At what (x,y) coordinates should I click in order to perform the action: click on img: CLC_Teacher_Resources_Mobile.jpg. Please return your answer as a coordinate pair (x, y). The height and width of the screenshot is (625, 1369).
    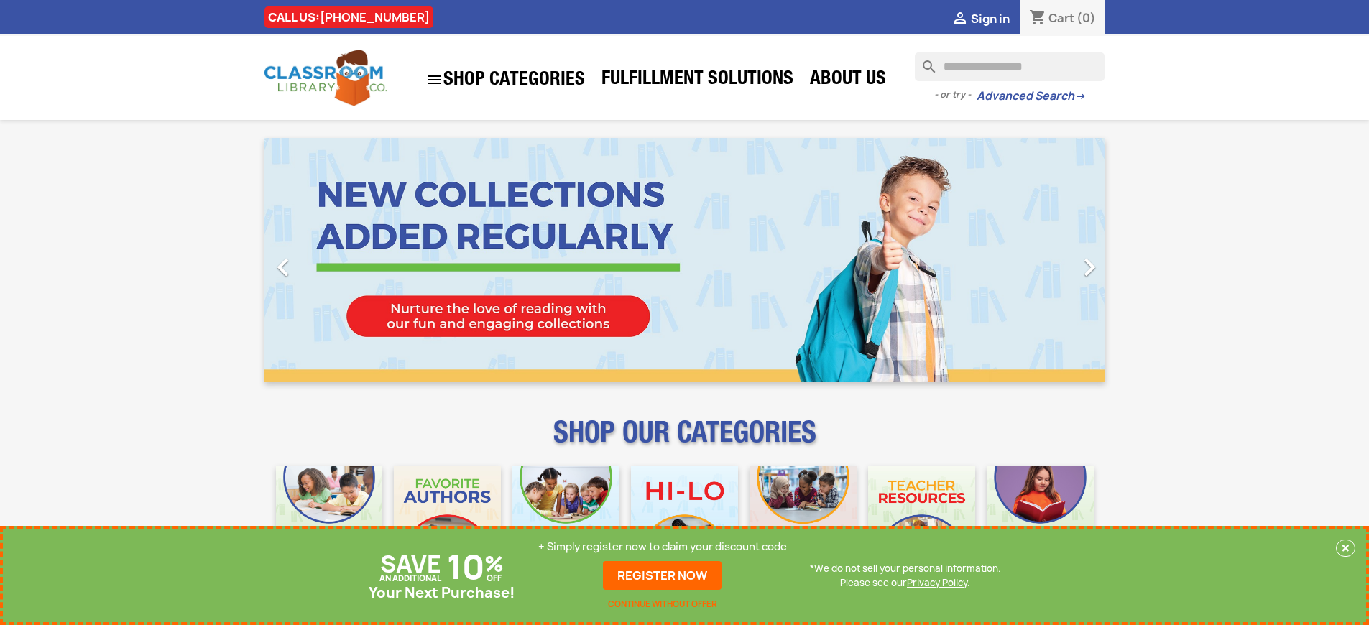
    Looking at the image, I should click on (921, 519).